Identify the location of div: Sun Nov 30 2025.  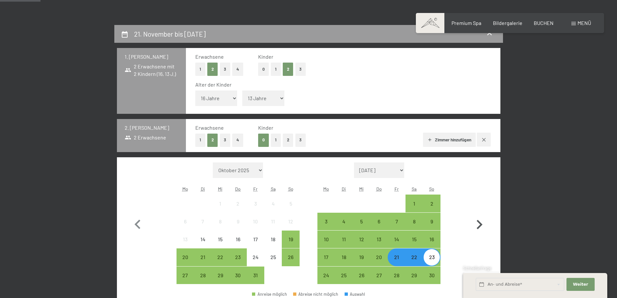
(432, 275).